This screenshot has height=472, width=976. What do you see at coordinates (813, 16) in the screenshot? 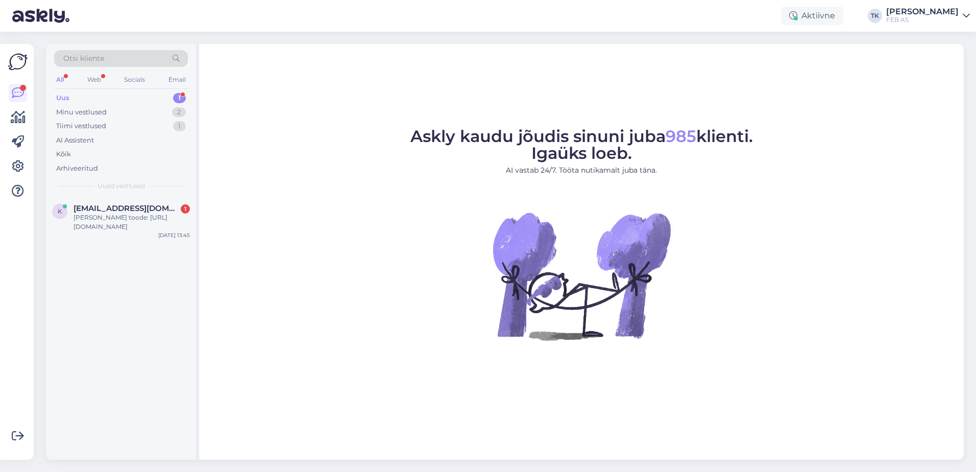
I see `div: Aktiivne` at bounding box center [813, 16].